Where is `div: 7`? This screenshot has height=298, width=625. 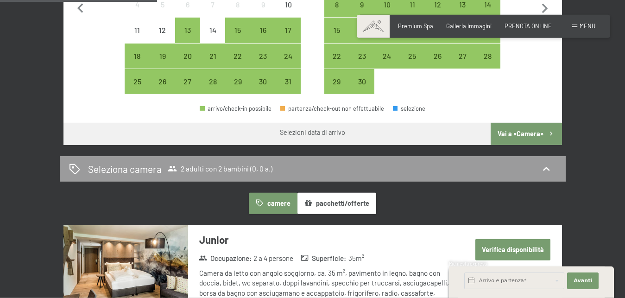
div: 7 is located at coordinates (213, 13).